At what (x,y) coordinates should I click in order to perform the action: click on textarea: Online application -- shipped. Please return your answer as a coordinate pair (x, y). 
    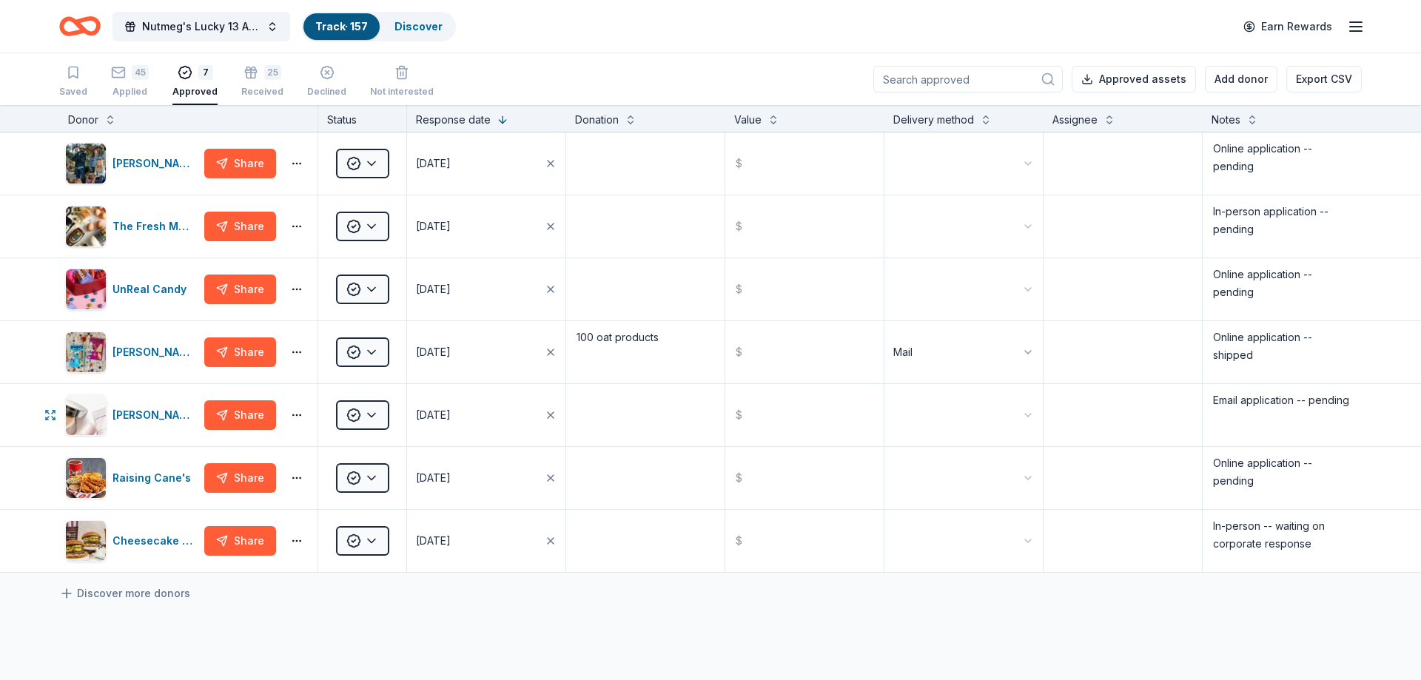
    Looking at the image, I should click on (1282, 352).